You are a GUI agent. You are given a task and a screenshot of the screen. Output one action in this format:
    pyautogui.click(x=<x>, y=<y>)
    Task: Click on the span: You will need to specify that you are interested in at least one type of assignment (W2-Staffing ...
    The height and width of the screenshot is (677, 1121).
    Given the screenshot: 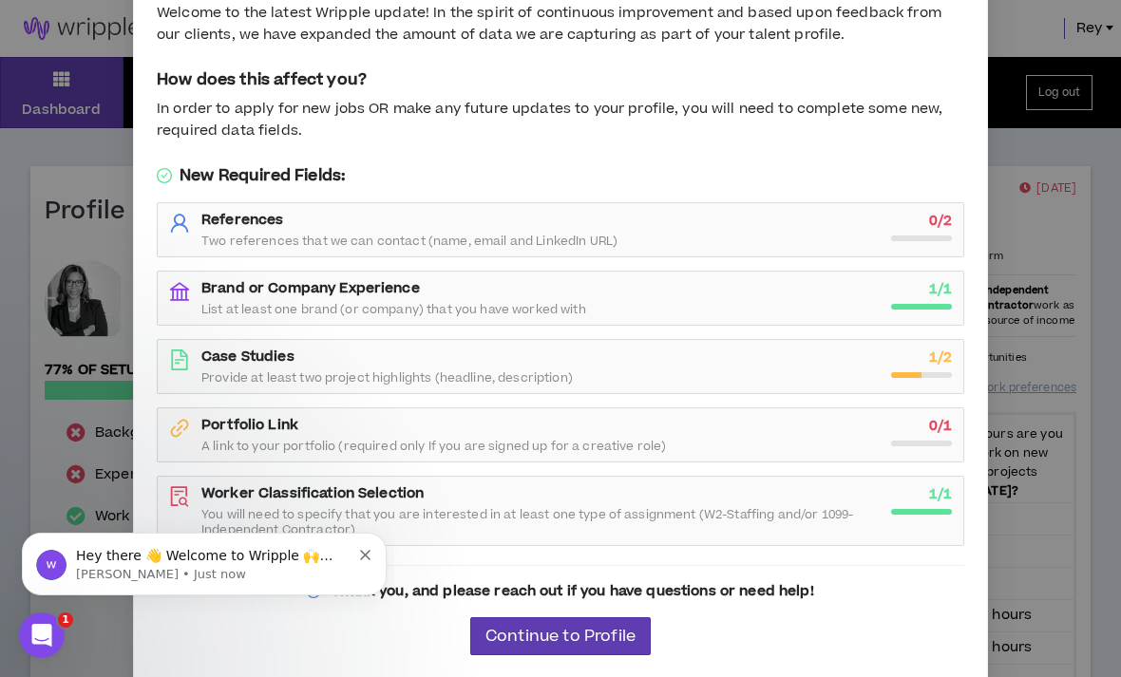 What is the action you would take?
    pyautogui.click(x=540, y=522)
    